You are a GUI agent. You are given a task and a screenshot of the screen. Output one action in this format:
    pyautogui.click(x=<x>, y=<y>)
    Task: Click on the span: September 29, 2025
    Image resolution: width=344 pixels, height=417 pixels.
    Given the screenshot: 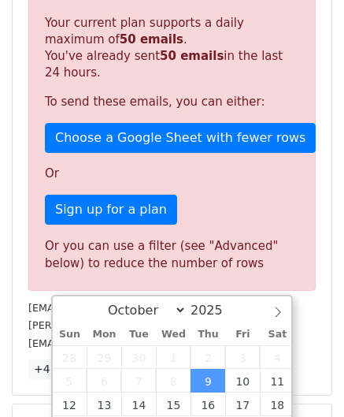 What is the action you would take?
    pyautogui.click(x=104, y=357)
    